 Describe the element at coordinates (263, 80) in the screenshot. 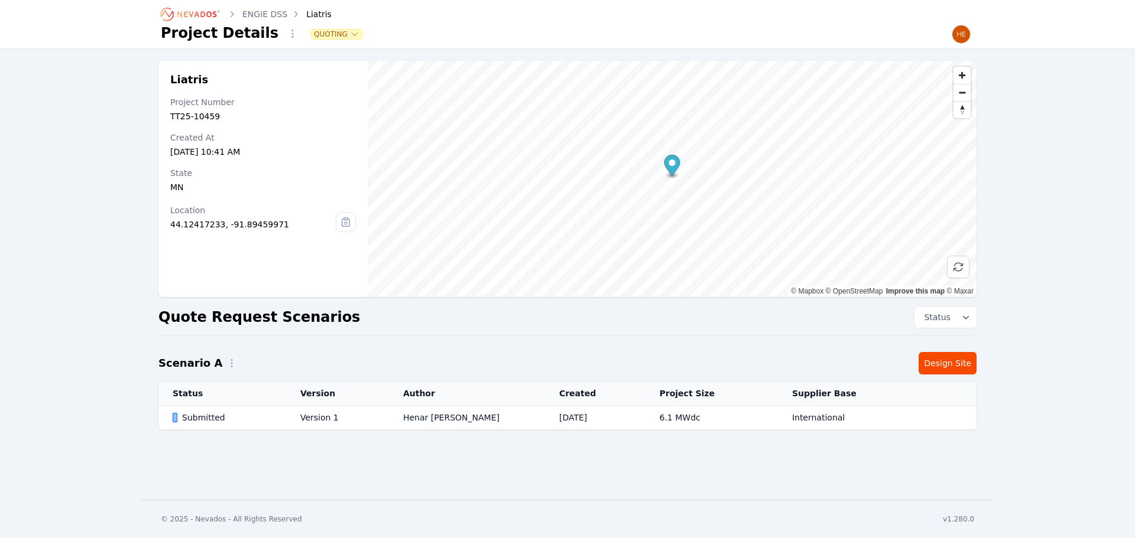

I see `h2: Liatris` at that location.